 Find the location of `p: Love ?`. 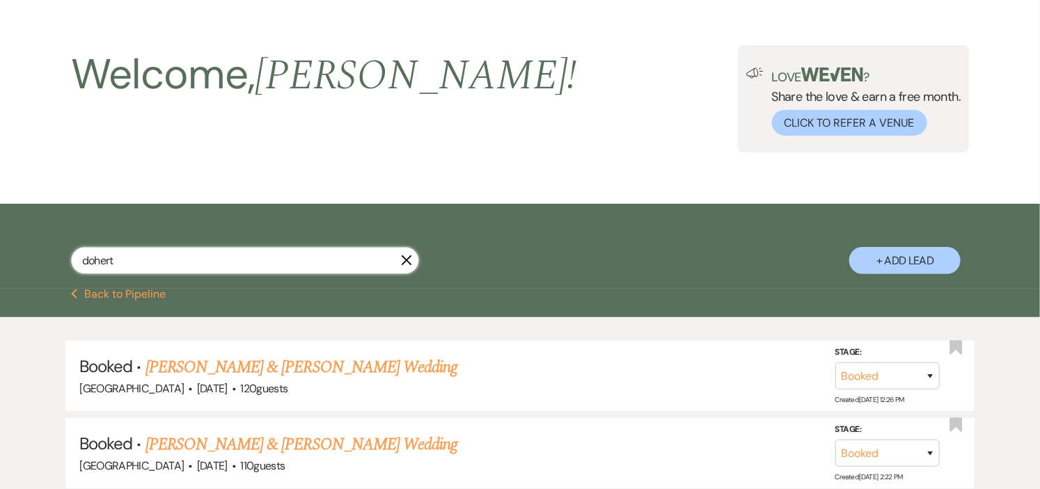

p: Love ? is located at coordinates (866, 75).